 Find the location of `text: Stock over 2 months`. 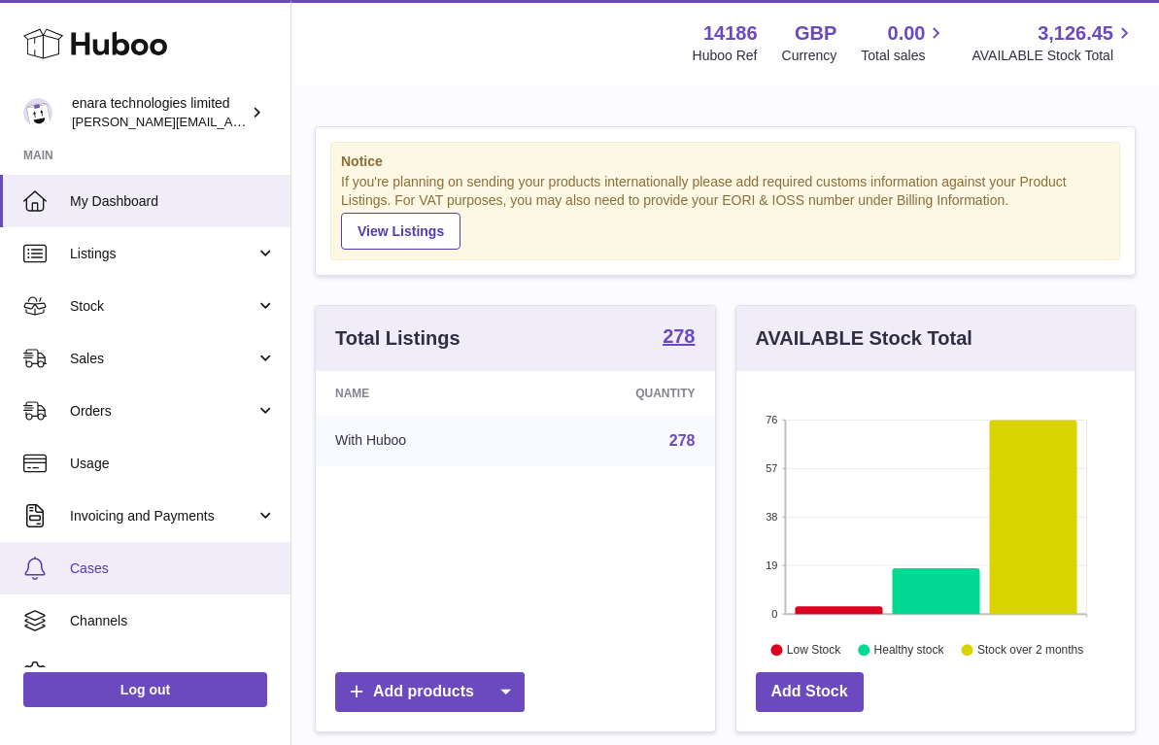

text: Stock over 2 months is located at coordinates (1029, 650).